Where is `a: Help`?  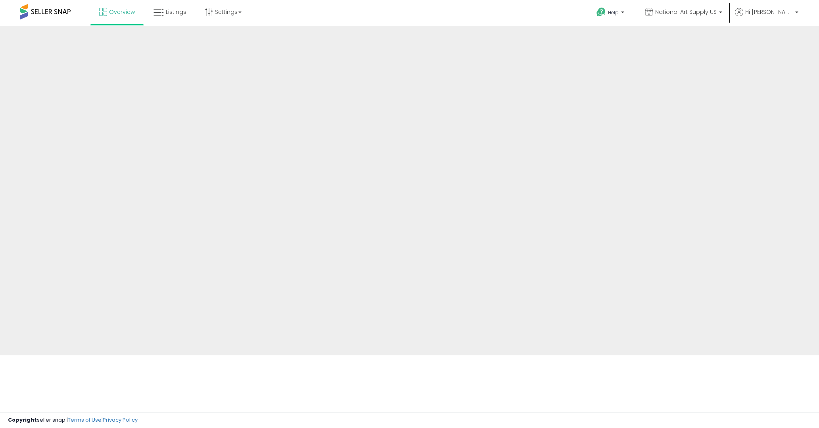
a: Help is located at coordinates (611, 13).